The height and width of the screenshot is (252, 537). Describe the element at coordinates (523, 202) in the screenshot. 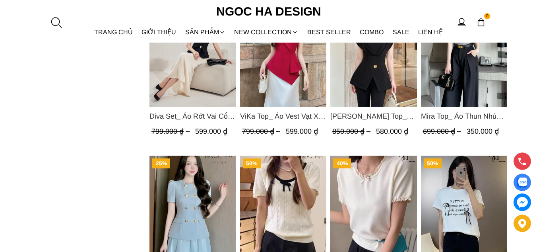

I see `a: messenger` at that location.